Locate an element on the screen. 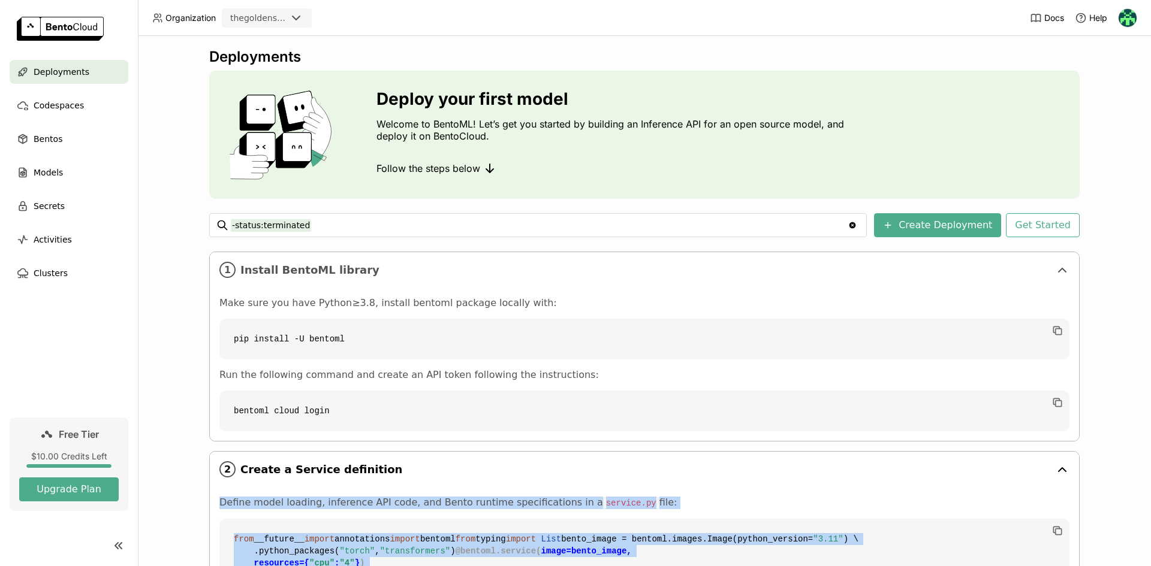 This screenshot has height=566, width=1151. img: aaron moody is located at coordinates (1127, 18).